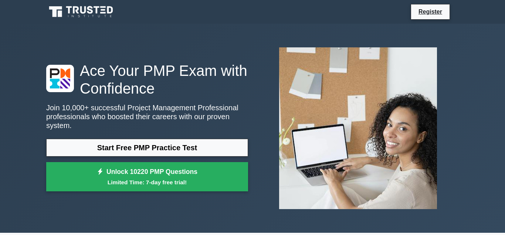 Image resolution: width=505 pixels, height=235 pixels. I want to click on p: Join 10,000+ successful Project Management Professional professionals who boosted their careers w..., so click(147, 116).